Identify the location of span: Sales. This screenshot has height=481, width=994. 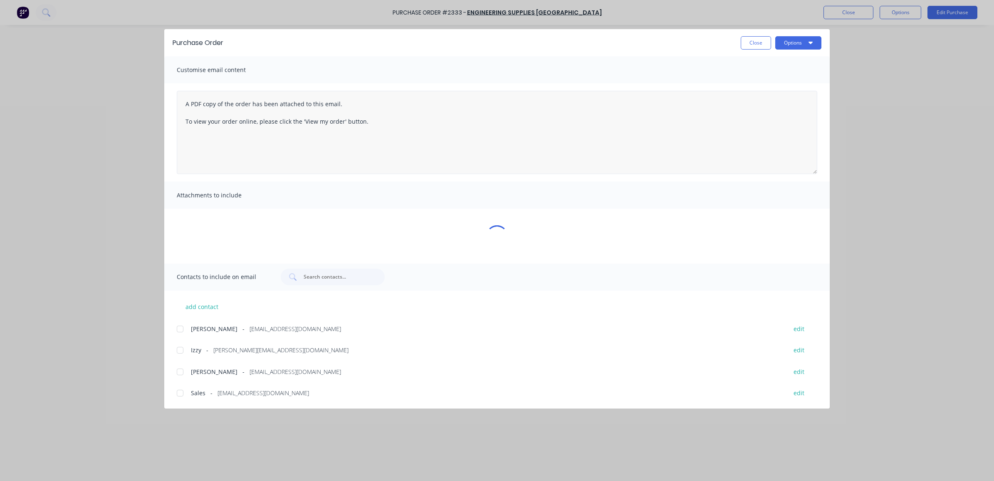
(198, 392).